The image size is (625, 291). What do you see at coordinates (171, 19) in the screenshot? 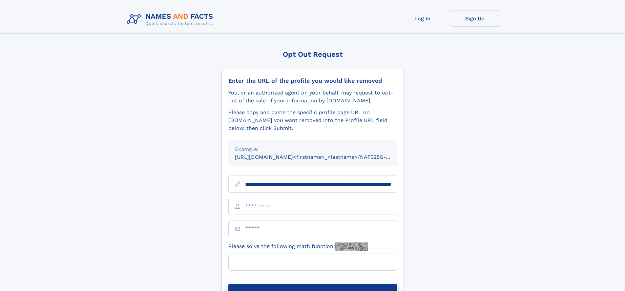
I see `img: Logo Names and Facts` at bounding box center [171, 19].